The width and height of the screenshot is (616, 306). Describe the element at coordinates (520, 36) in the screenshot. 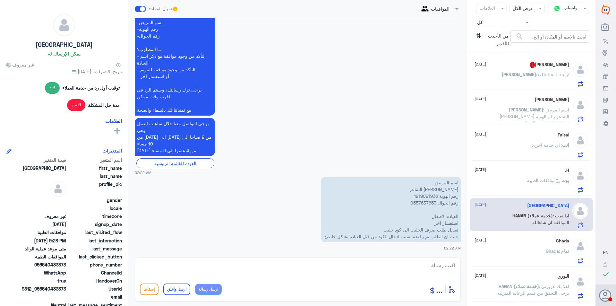

I see `span: search` at that location.